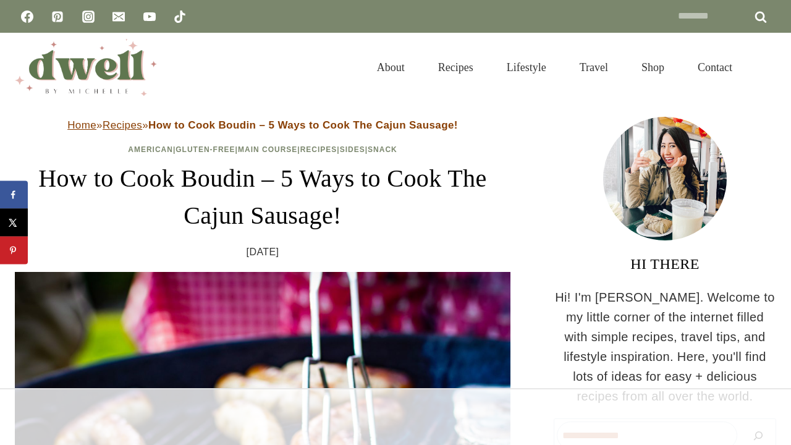 The width and height of the screenshot is (791, 445). I want to click on a: Lifestyle, so click(527, 67).